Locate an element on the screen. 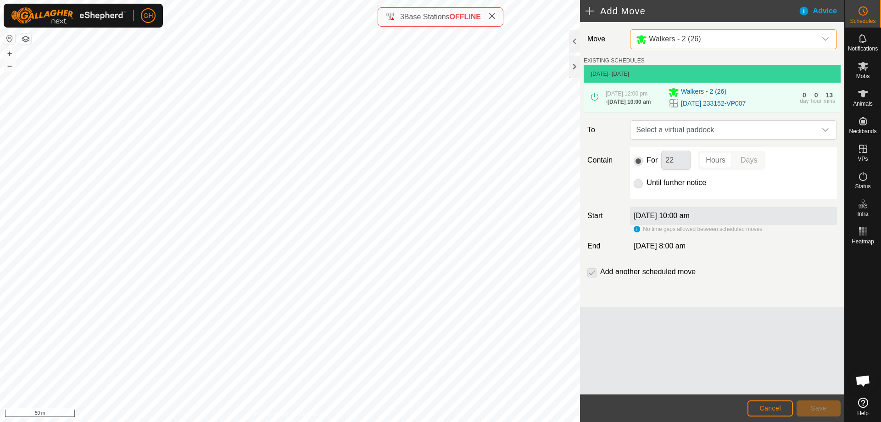 The image size is (881, 422). span: No time gaps allowed between scheduled moves is located at coordinates (702, 229).